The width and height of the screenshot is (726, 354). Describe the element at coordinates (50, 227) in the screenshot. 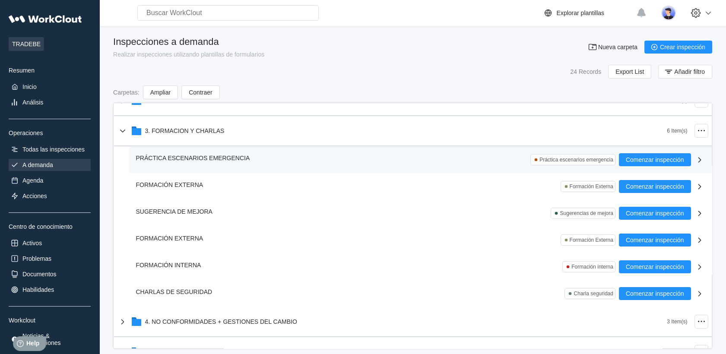

I see `div: Centro de conocimiento` at that location.